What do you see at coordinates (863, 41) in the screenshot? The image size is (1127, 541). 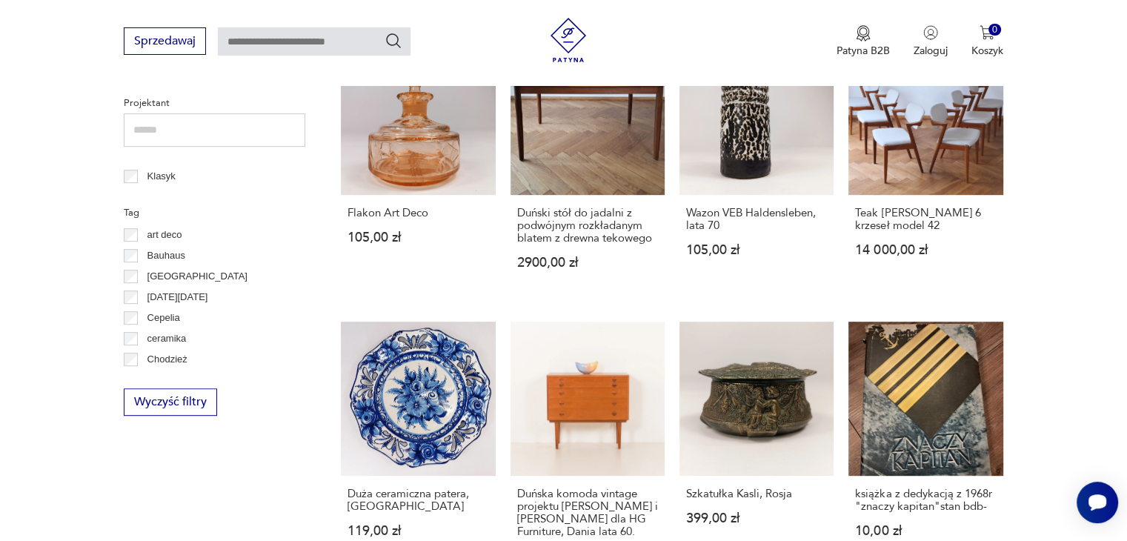 I see `a: Ikona medaluPatyna B2B` at bounding box center [863, 41].